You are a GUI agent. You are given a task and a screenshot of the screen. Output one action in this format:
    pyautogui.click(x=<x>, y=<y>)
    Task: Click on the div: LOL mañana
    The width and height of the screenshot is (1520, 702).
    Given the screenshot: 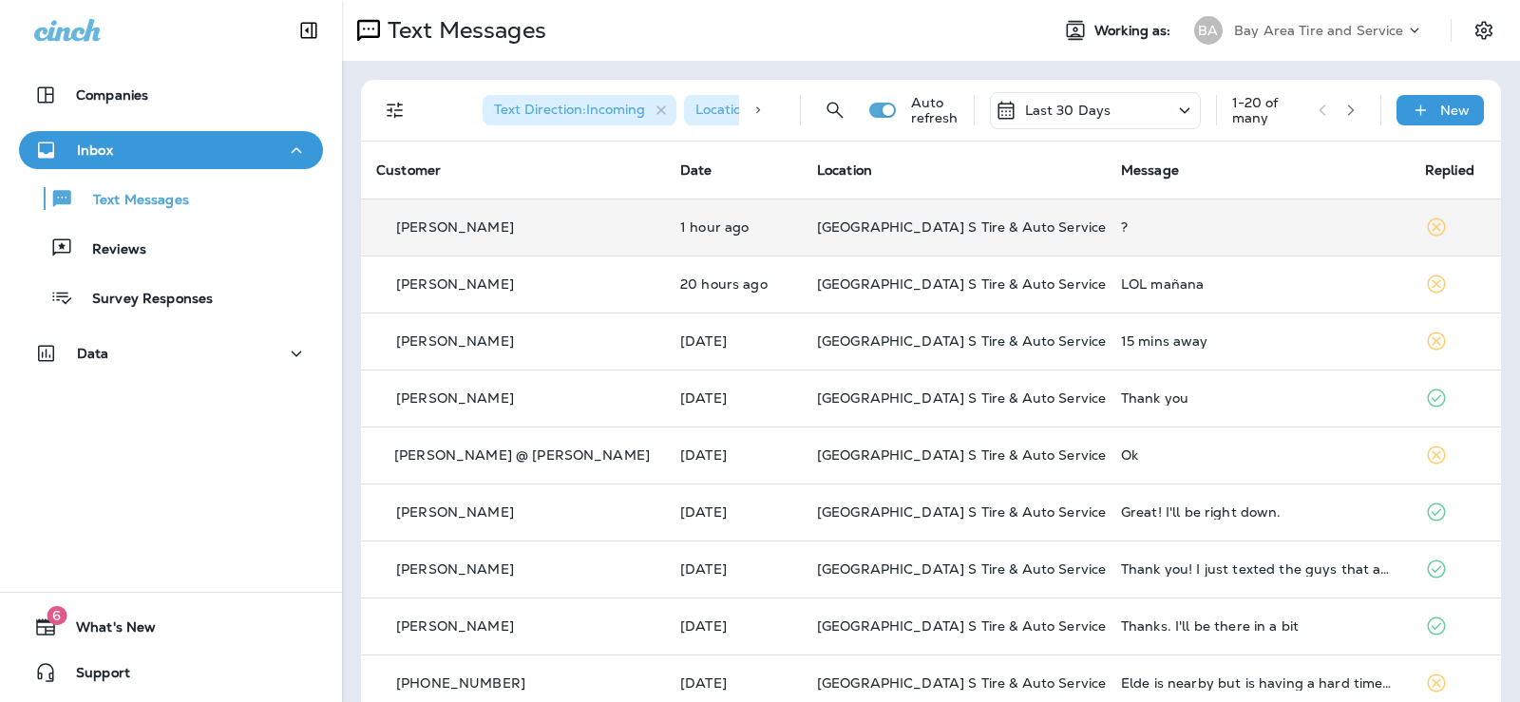 What is the action you would take?
    pyautogui.click(x=1258, y=284)
    